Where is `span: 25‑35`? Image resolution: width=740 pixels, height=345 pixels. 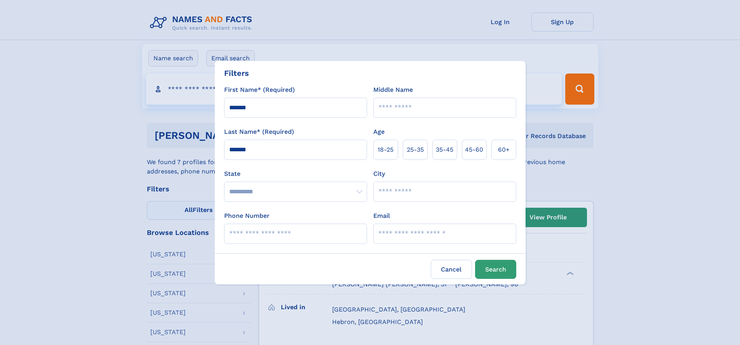 span: 25‑35 is located at coordinates (415, 150).